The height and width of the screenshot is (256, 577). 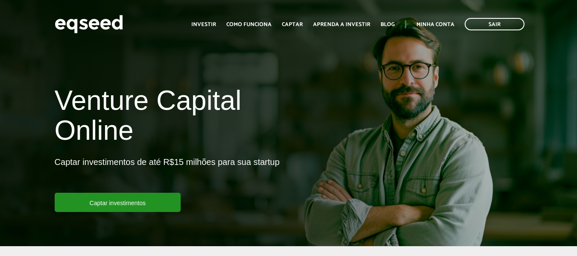 I want to click on a: Aprenda a investir, so click(x=342, y=24).